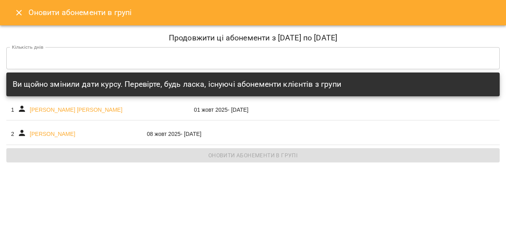 This screenshot has width=506, height=250. Describe the element at coordinates (13, 110) in the screenshot. I see `div: 1` at that location.